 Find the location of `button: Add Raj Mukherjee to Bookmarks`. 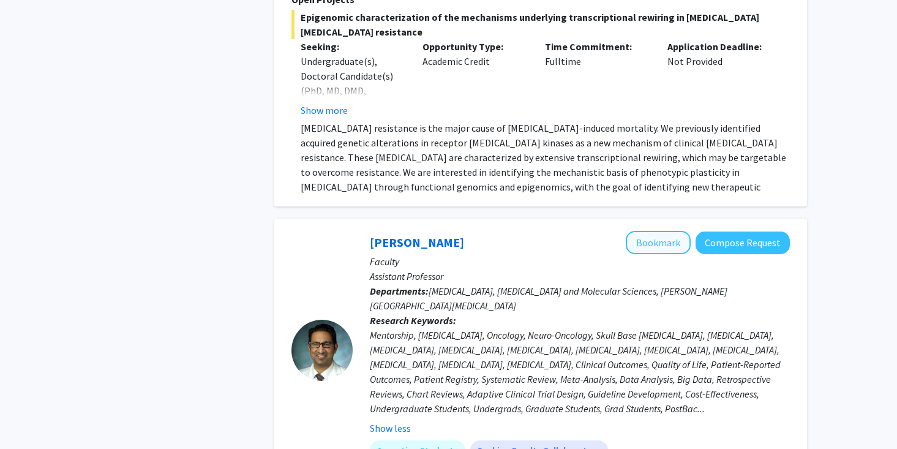

button: Add Raj Mukherjee to Bookmarks is located at coordinates (658, 242).